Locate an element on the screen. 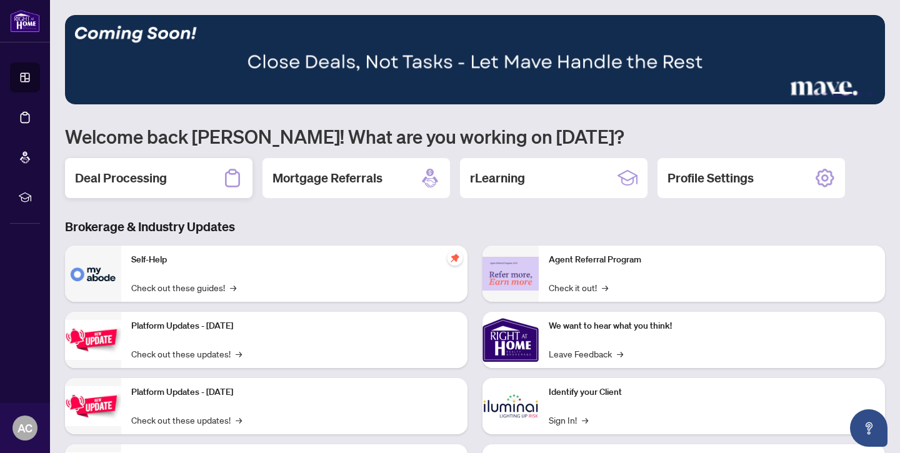 The height and width of the screenshot is (453, 900). button: 1 is located at coordinates (815, 94).